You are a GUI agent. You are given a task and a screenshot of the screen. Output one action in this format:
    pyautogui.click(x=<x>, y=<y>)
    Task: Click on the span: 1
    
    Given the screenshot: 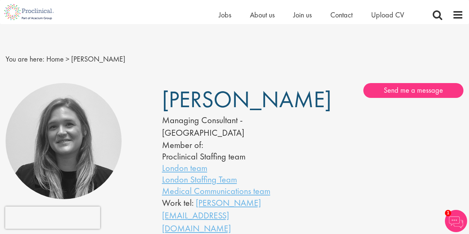 What is the action you would take?
    pyautogui.click(x=448, y=213)
    